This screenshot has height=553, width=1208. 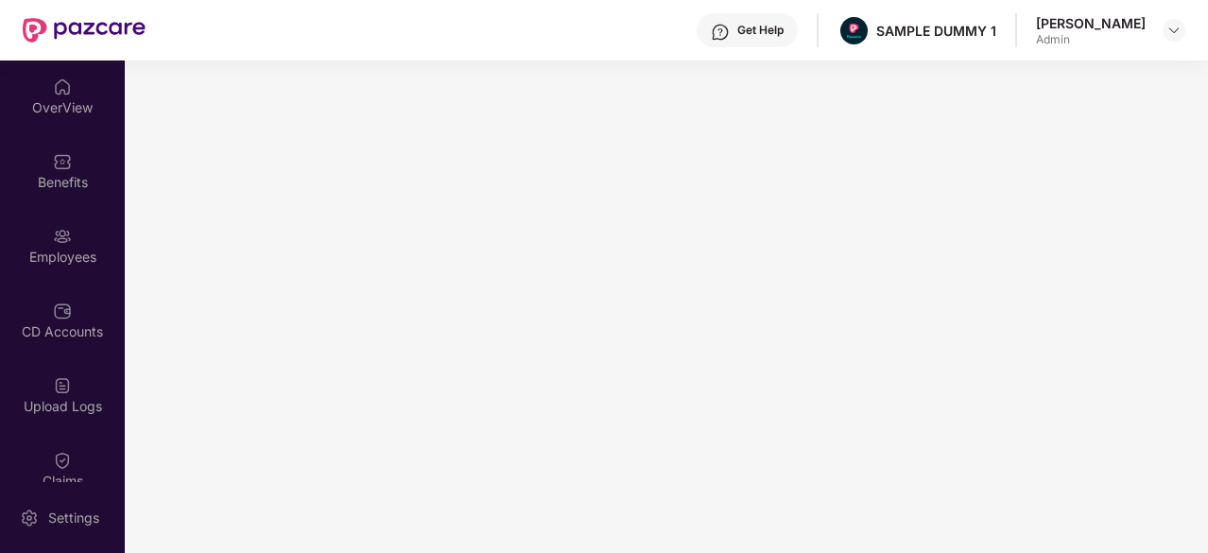 I want to click on img: Pazcare_Alternative_logo-01-01.png, so click(x=854, y=30).